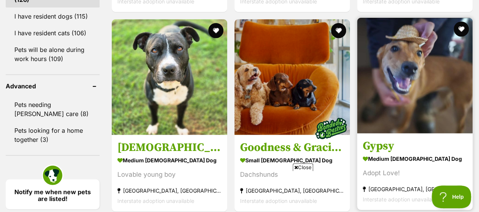  I want to click on h3: Goodness & Gracious, so click(292, 147).